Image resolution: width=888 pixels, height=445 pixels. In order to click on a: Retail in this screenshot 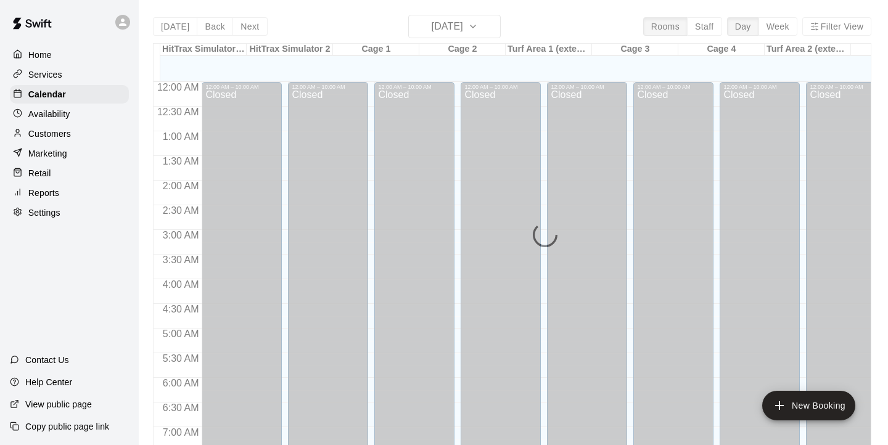, I will do `click(69, 173)`.